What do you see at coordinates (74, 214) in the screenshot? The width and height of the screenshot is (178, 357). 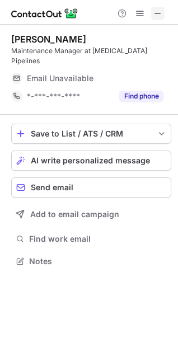 I see `span: Add to email campaign` at bounding box center [74, 214].